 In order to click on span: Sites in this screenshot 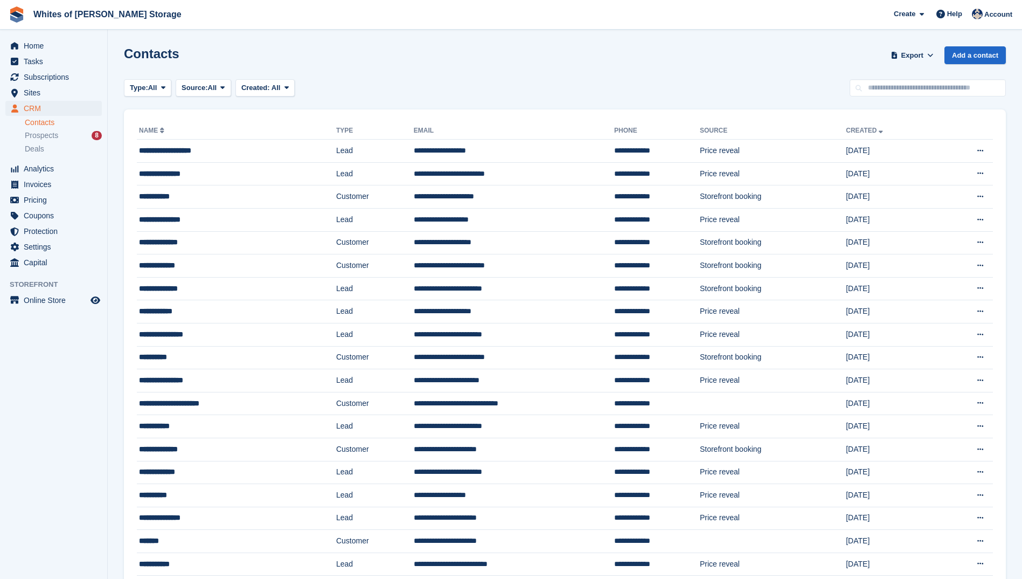, I will do `click(56, 93)`.